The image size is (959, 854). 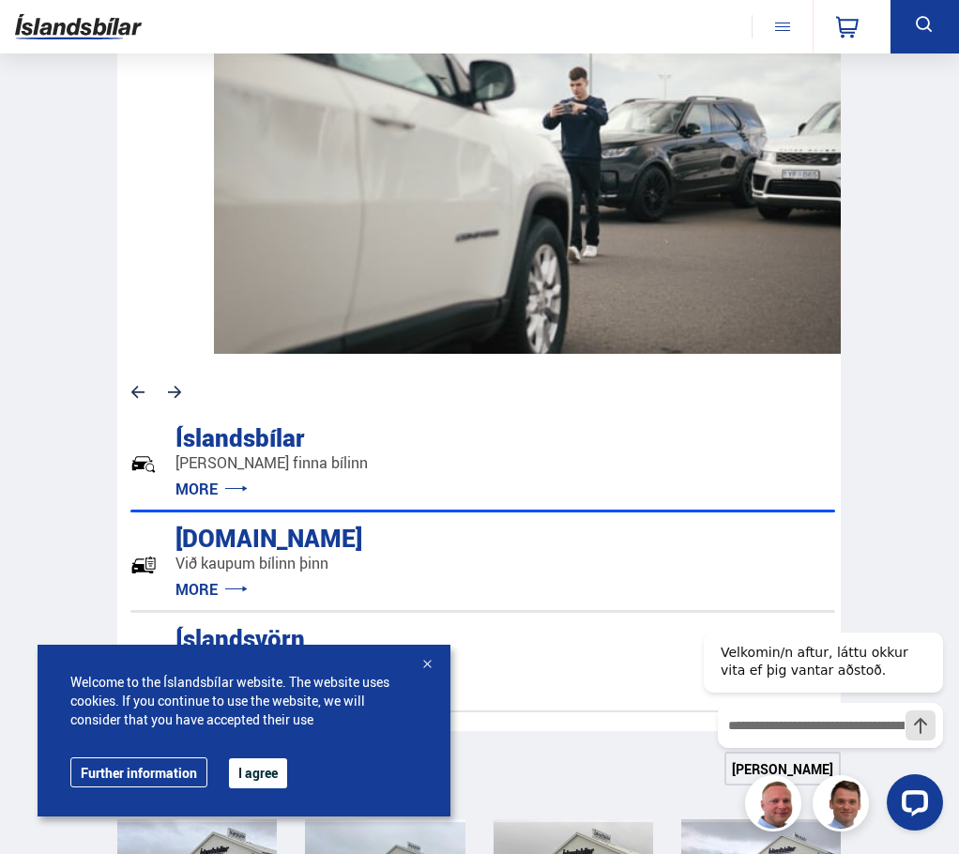 I want to click on img: tr5P-W3DuiFaO7aO.svg, so click(x=144, y=565).